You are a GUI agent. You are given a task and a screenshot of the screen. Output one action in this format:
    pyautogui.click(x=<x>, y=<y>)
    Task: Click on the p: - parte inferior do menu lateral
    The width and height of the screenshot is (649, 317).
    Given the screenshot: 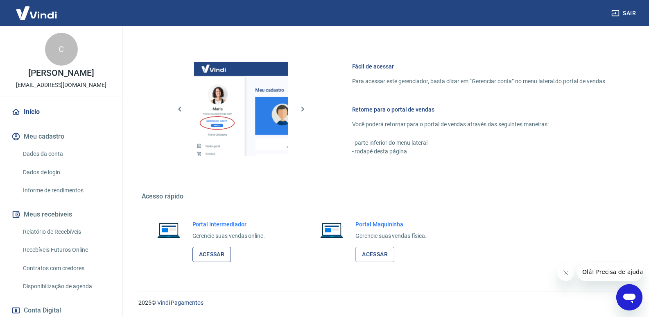 What is the action you would take?
    pyautogui.click(x=480, y=143)
    